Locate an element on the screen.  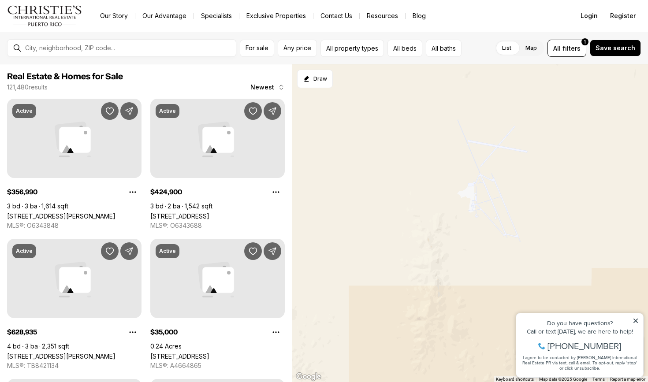
a: Our Story is located at coordinates (114, 16).